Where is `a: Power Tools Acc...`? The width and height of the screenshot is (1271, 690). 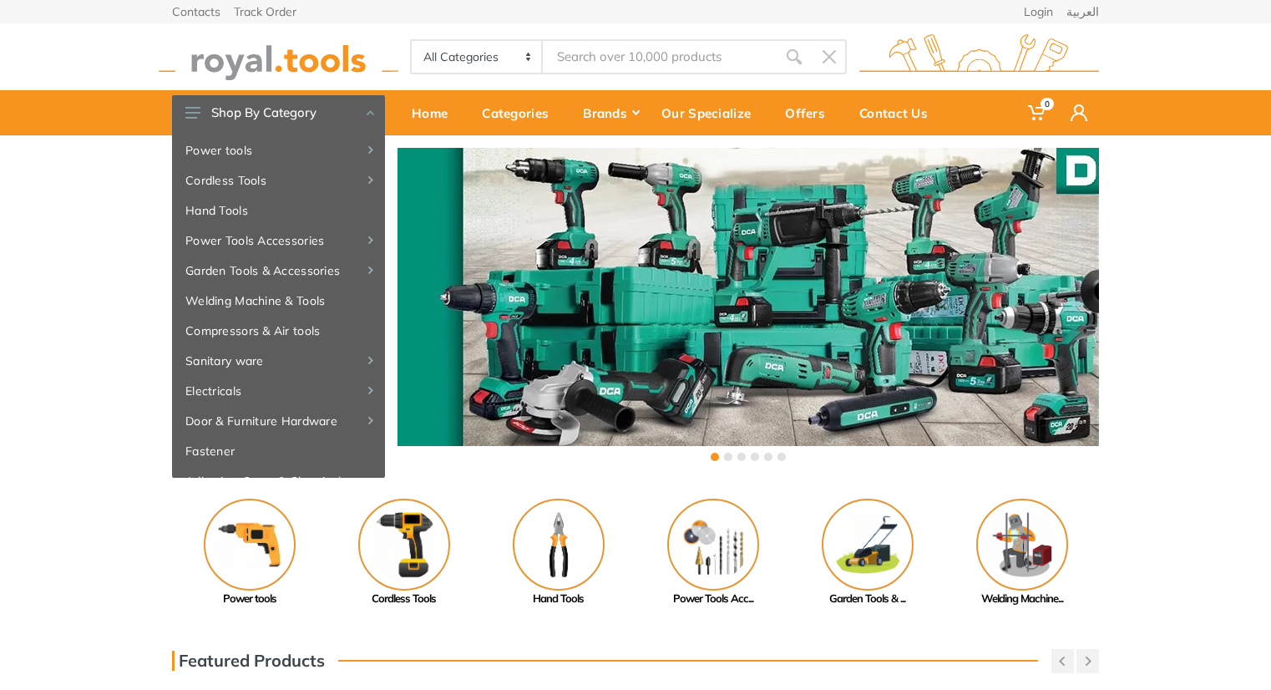 a: Power Tools Acc... is located at coordinates (712, 553).